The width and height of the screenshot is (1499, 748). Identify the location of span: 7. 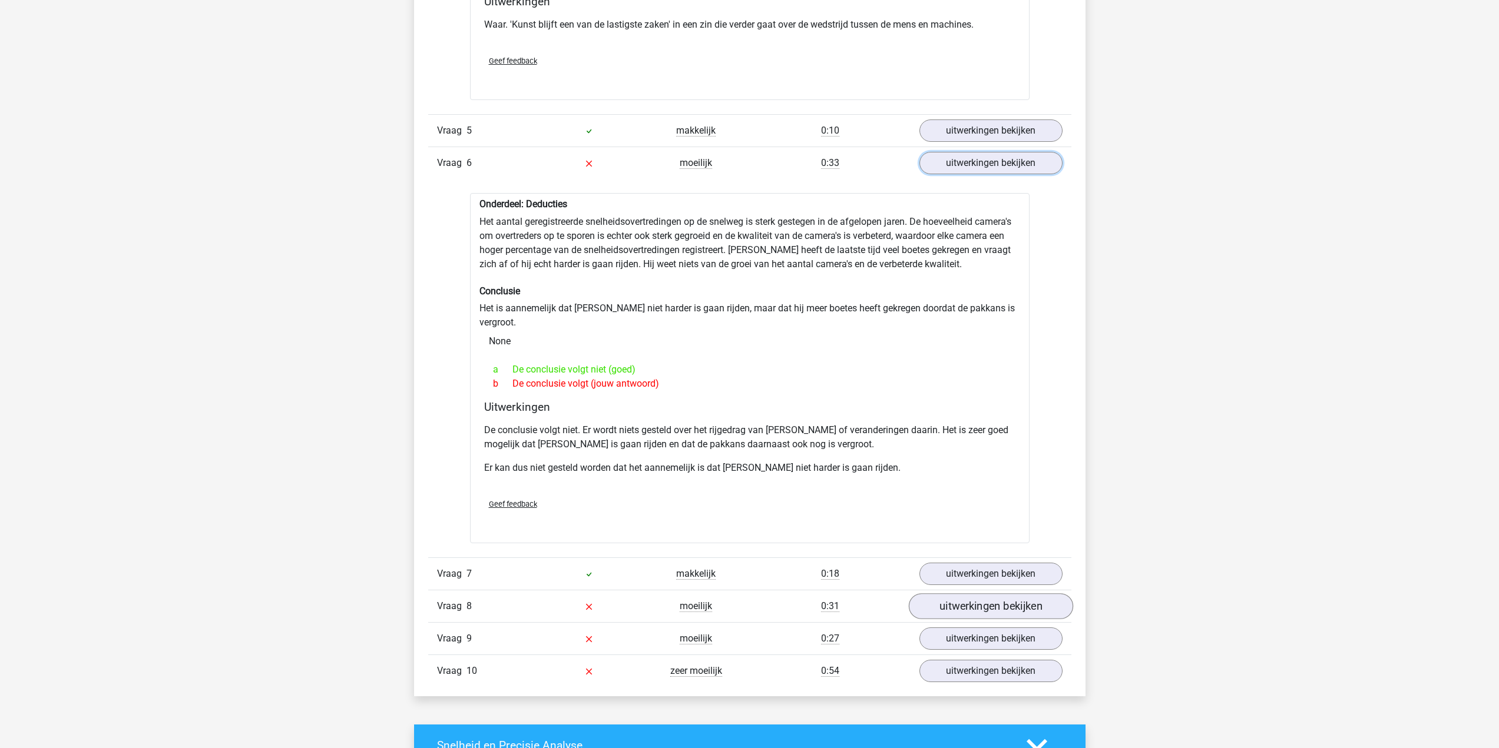
(469, 574).